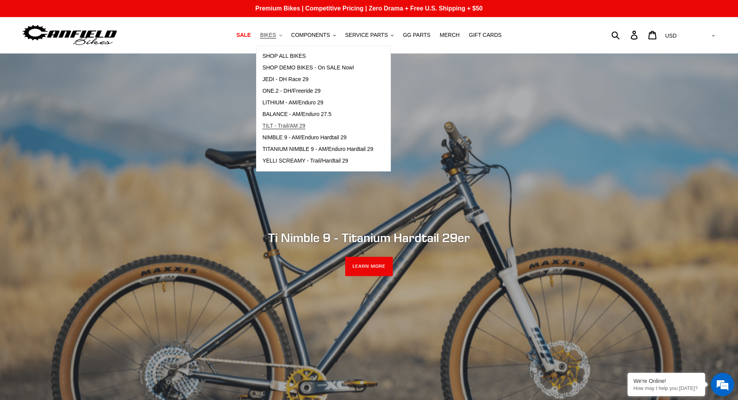 The height and width of the screenshot is (400, 738). Describe the element at coordinates (318, 138) in the screenshot. I see `a: NIMBLE 9 - AM/Enduro Hardtail 29` at that location.